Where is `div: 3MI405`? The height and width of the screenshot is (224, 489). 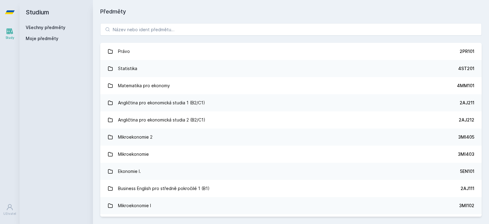
div: 3MI405 is located at coordinates (466, 137).